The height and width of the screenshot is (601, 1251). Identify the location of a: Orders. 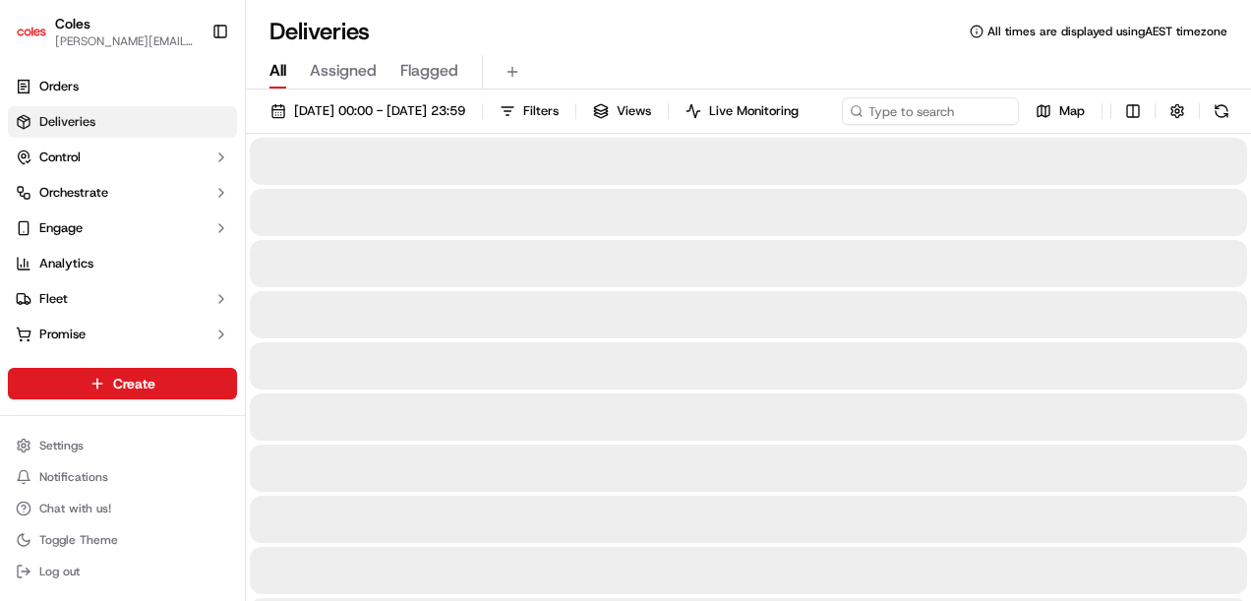
(122, 87).